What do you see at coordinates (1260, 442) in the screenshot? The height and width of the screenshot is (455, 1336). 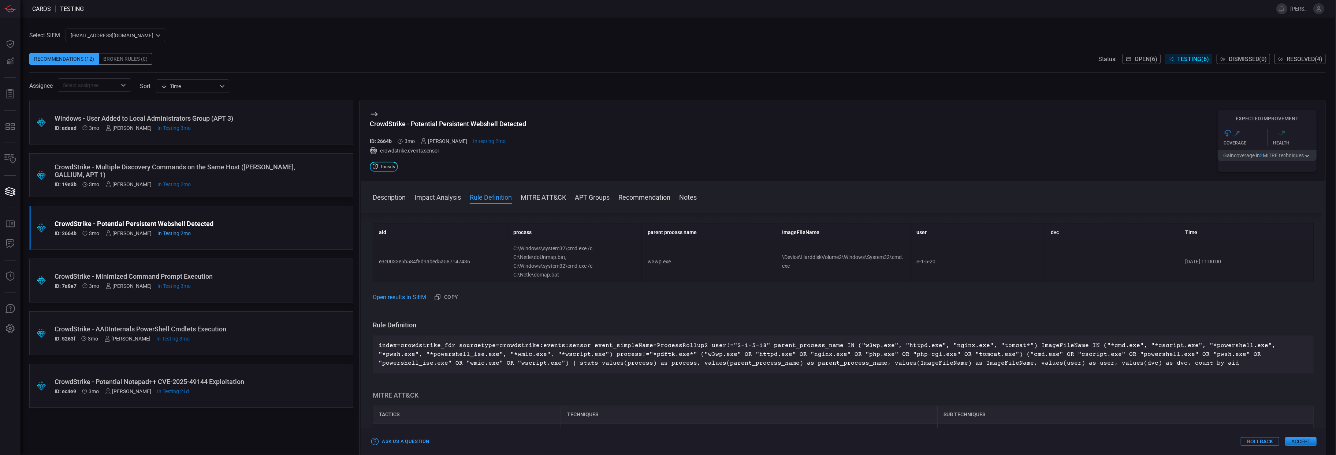 I see `button: Rollback` at bounding box center [1260, 442].